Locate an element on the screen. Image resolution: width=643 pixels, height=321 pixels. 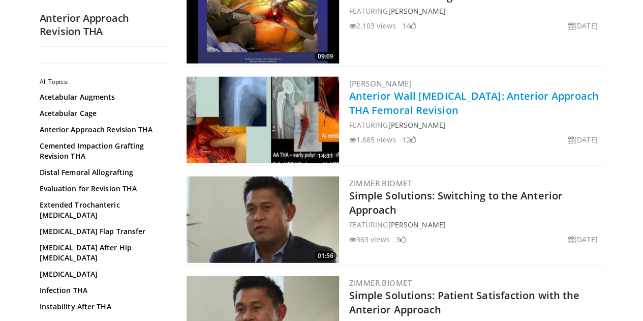
a: 14:31 is located at coordinates (263, 120).